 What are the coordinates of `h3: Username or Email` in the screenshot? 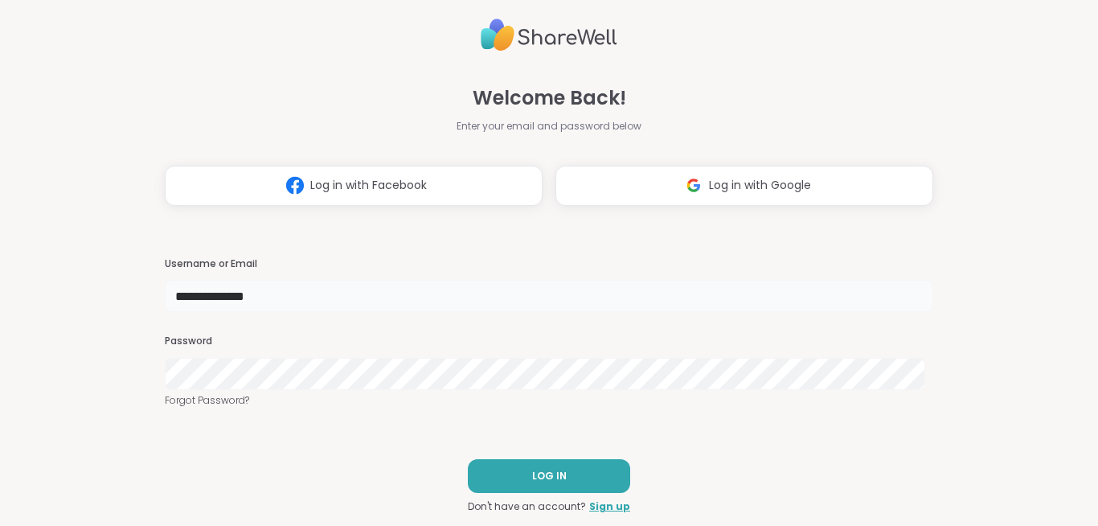 It's located at (549, 264).